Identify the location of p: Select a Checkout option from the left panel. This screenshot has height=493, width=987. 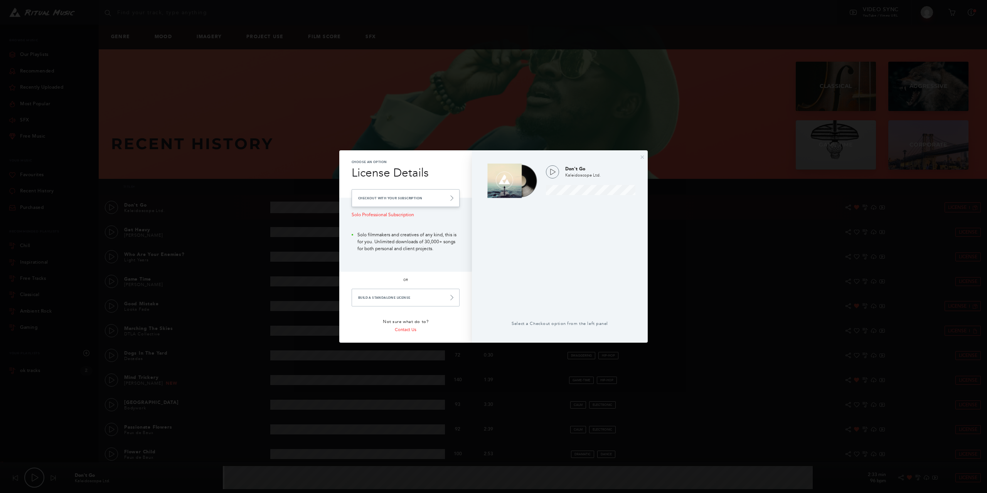
(560, 324).